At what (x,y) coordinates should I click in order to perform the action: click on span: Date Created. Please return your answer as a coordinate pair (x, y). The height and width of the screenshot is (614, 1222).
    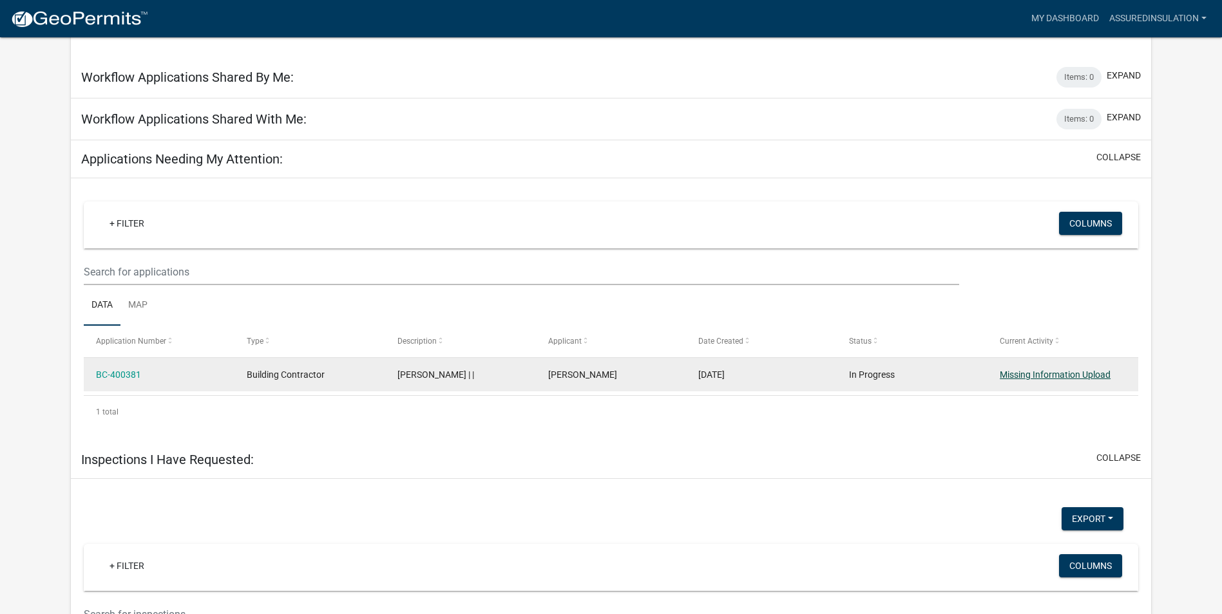
    Looking at the image, I should click on (721, 341).